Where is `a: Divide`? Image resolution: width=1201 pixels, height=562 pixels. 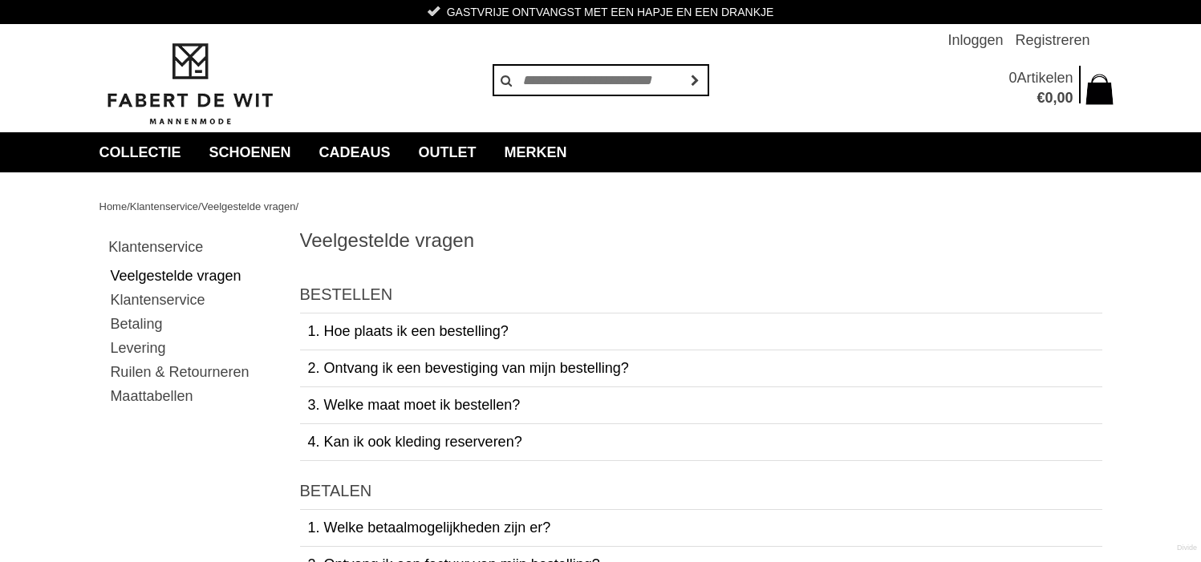
a: Divide is located at coordinates (1187, 548).